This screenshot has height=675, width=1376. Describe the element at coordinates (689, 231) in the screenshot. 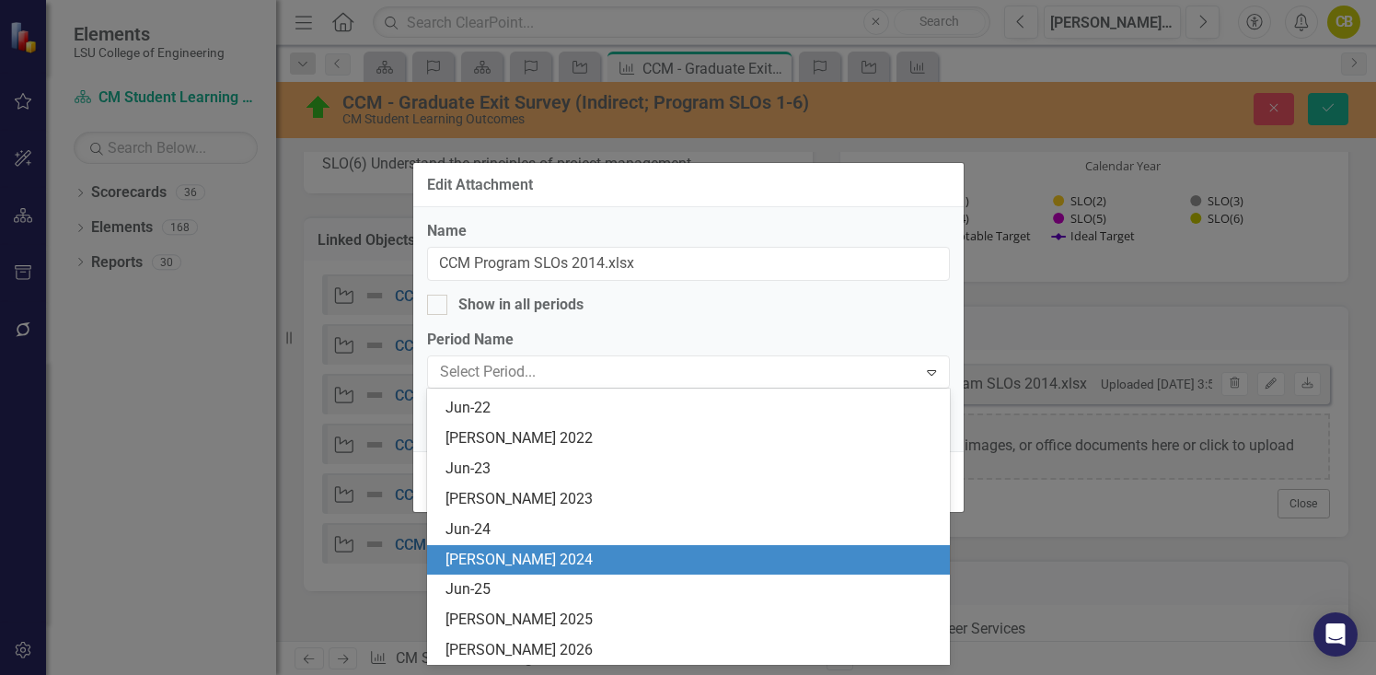

I see `label: Name` at that location.